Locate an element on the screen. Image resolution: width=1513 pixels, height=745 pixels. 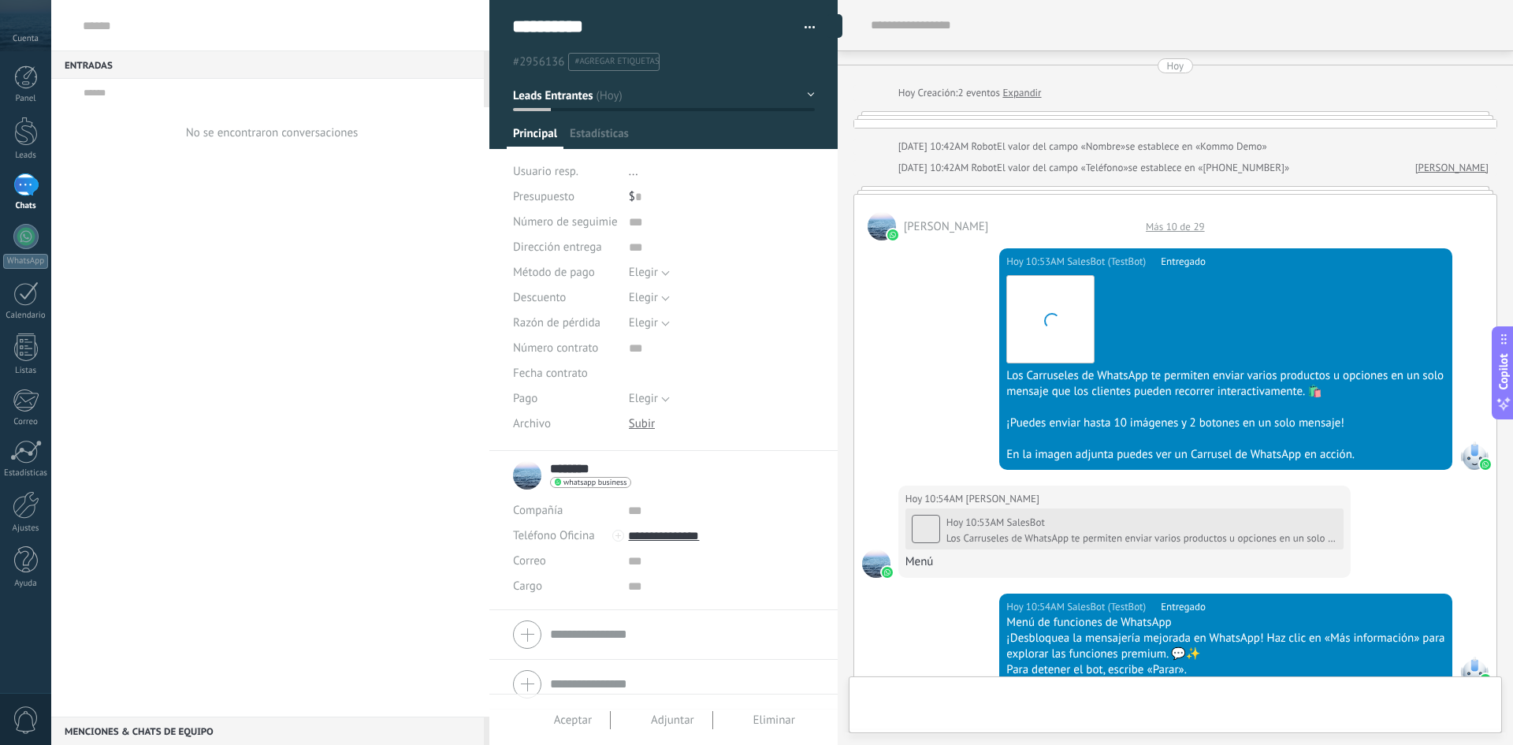
span: El valor del campo «Nombre» is located at coordinates (1061, 147).